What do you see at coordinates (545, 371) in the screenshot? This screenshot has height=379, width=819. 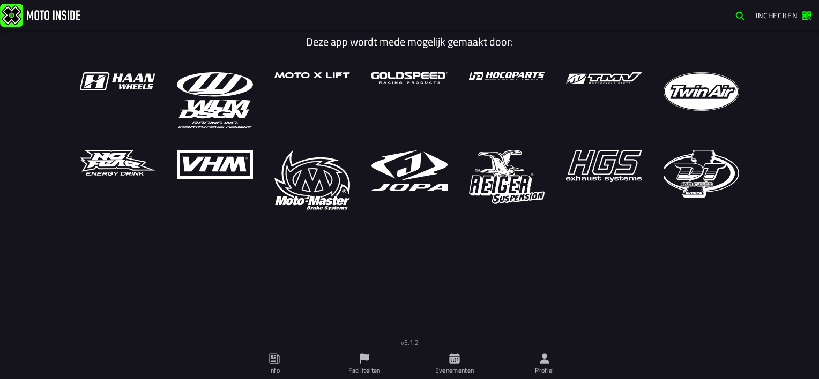 I see `ion-label: Profiel` at bounding box center [545, 371].